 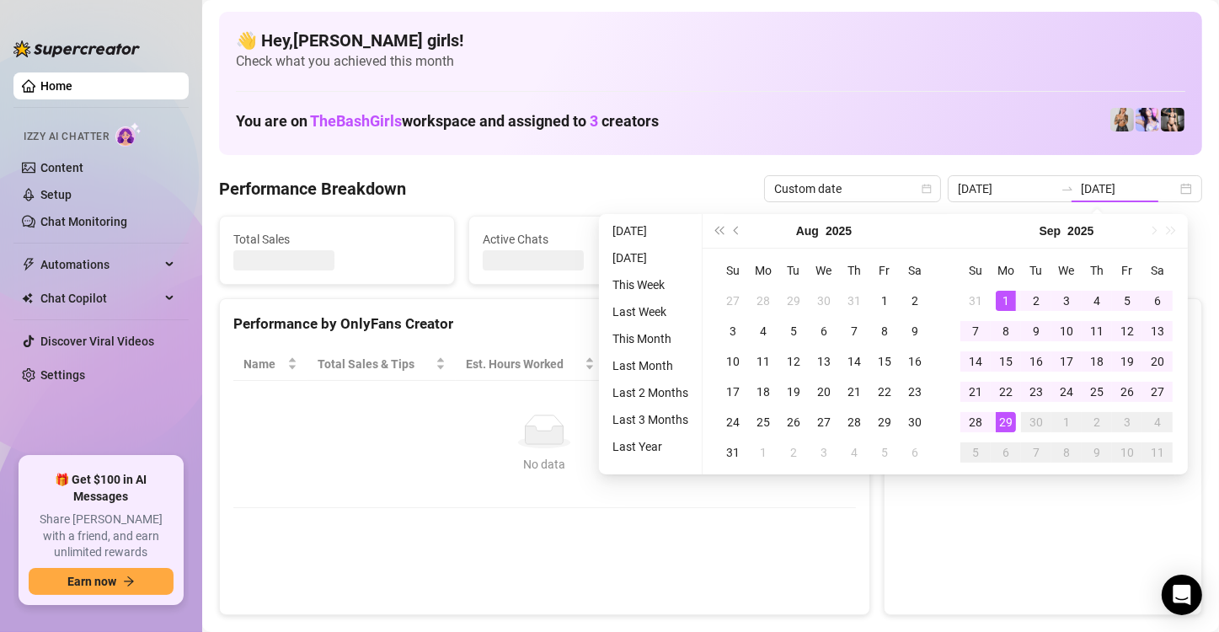 What do you see at coordinates (61, 168) in the screenshot?
I see `a: Content` at bounding box center [61, 168].